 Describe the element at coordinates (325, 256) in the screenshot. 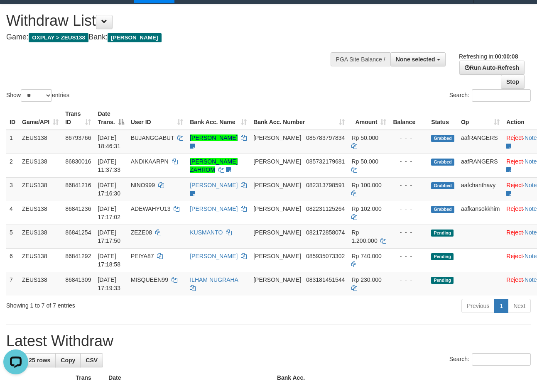

I see `span: Copy 085935073302 to clipboard` at that location.